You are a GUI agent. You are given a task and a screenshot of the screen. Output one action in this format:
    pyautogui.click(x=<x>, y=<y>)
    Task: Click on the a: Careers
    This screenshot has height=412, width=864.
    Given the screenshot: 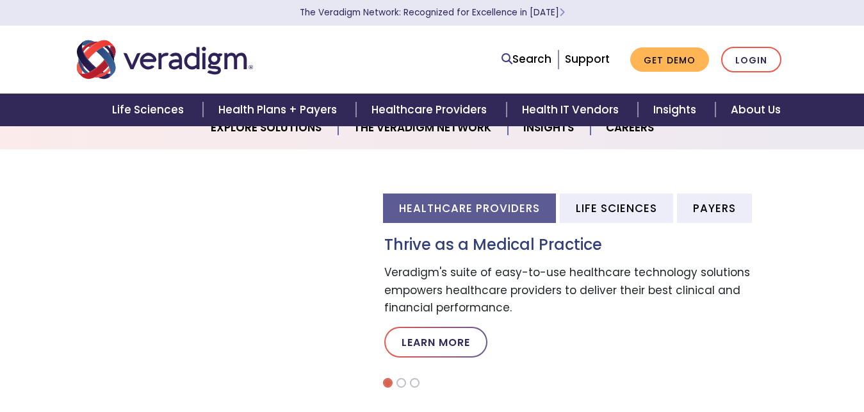 What is the action you would take?
    pyautogui.click(x=630, y=127)
    